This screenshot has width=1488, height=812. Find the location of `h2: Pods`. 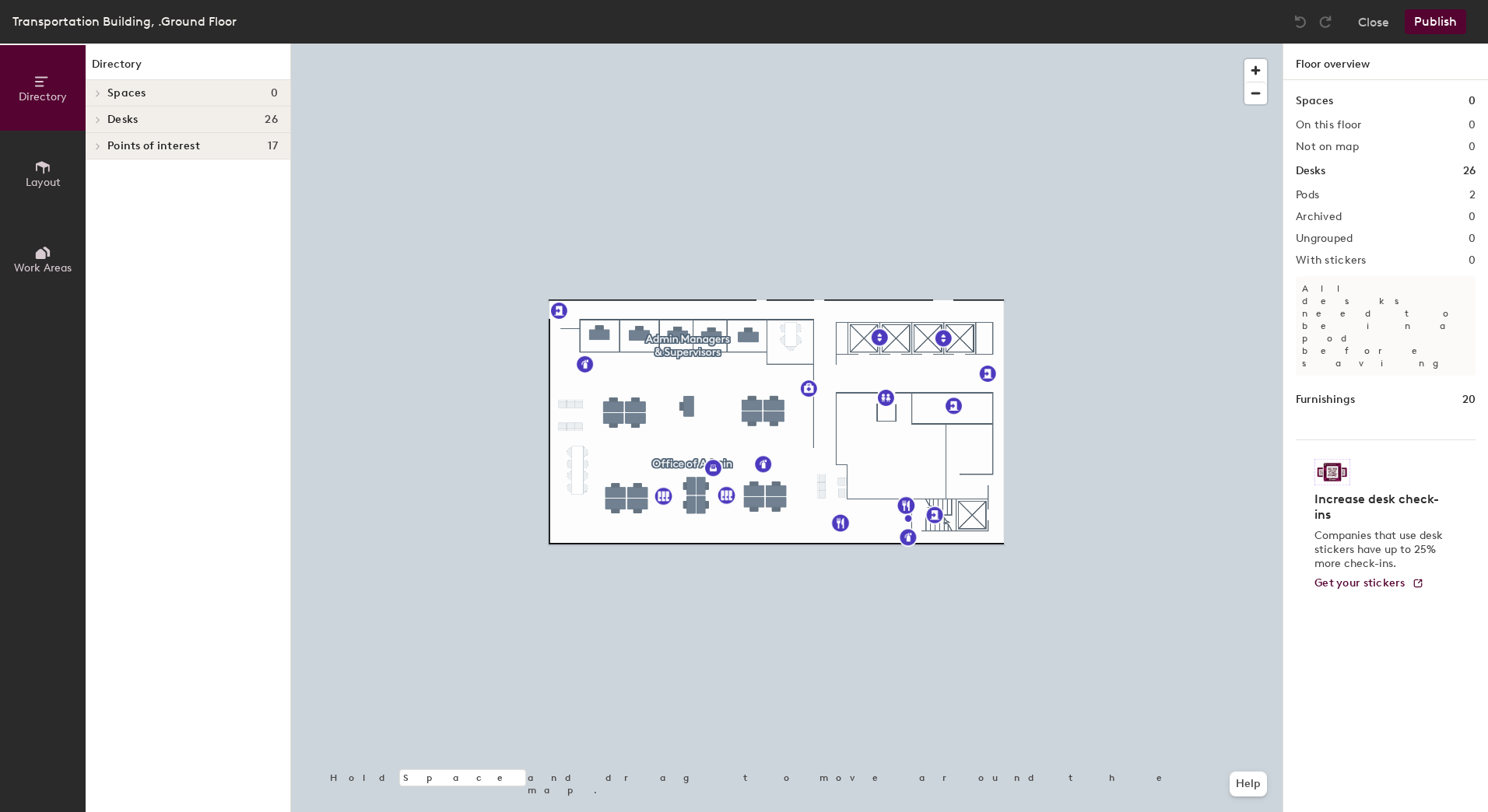

h2: Pods is located at coordinates (1308, 195).